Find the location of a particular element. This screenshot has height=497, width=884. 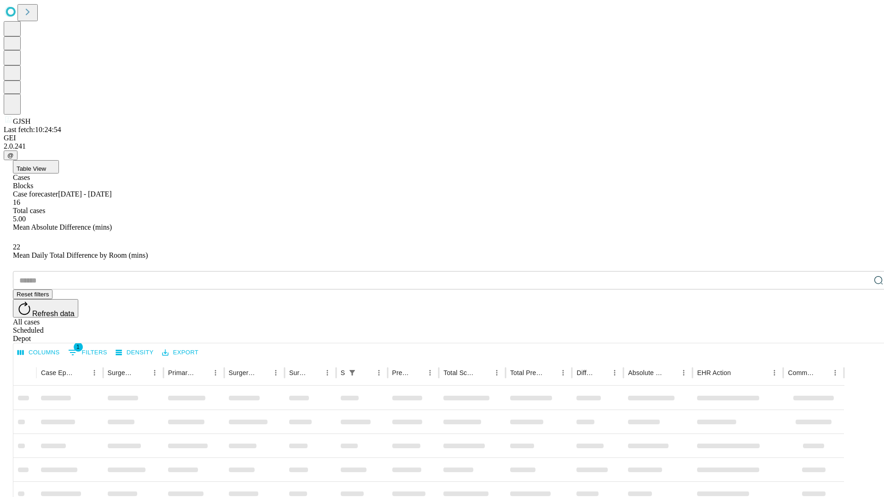

span: GJSH is located at coordinates (22, 121).